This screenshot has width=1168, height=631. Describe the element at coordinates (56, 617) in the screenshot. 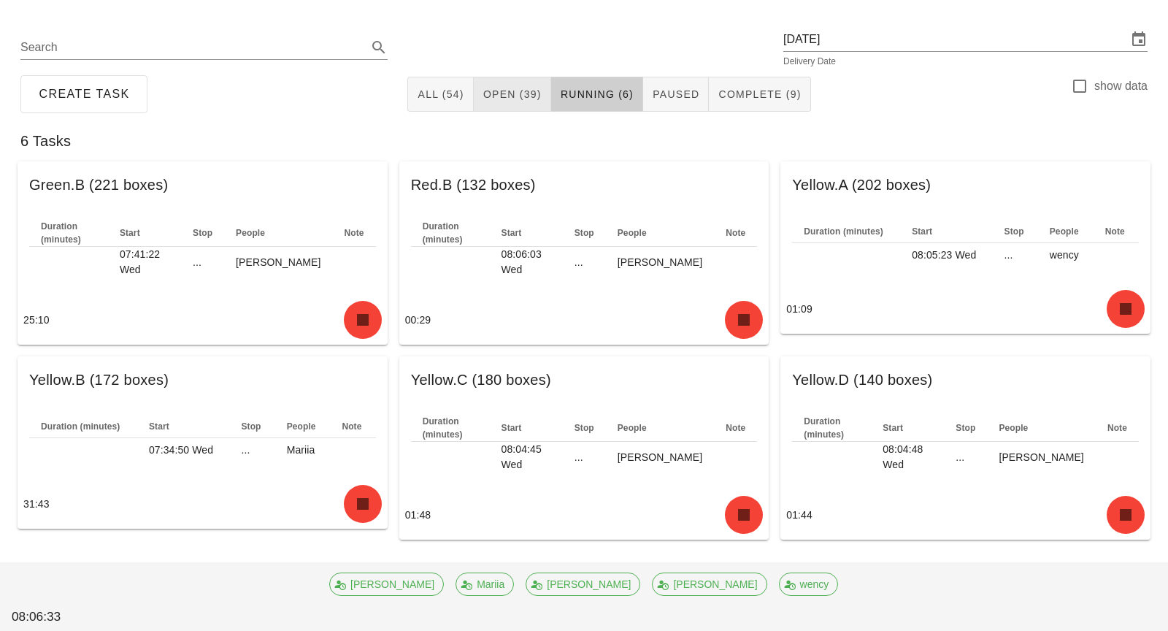

I see `div: 08:06:33` at that location.